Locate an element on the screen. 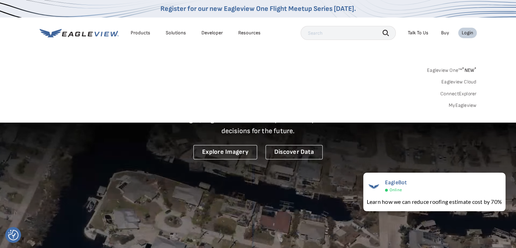 This screenshot has width=516, height=248. div: Resources is located at coordinates (249, 33).